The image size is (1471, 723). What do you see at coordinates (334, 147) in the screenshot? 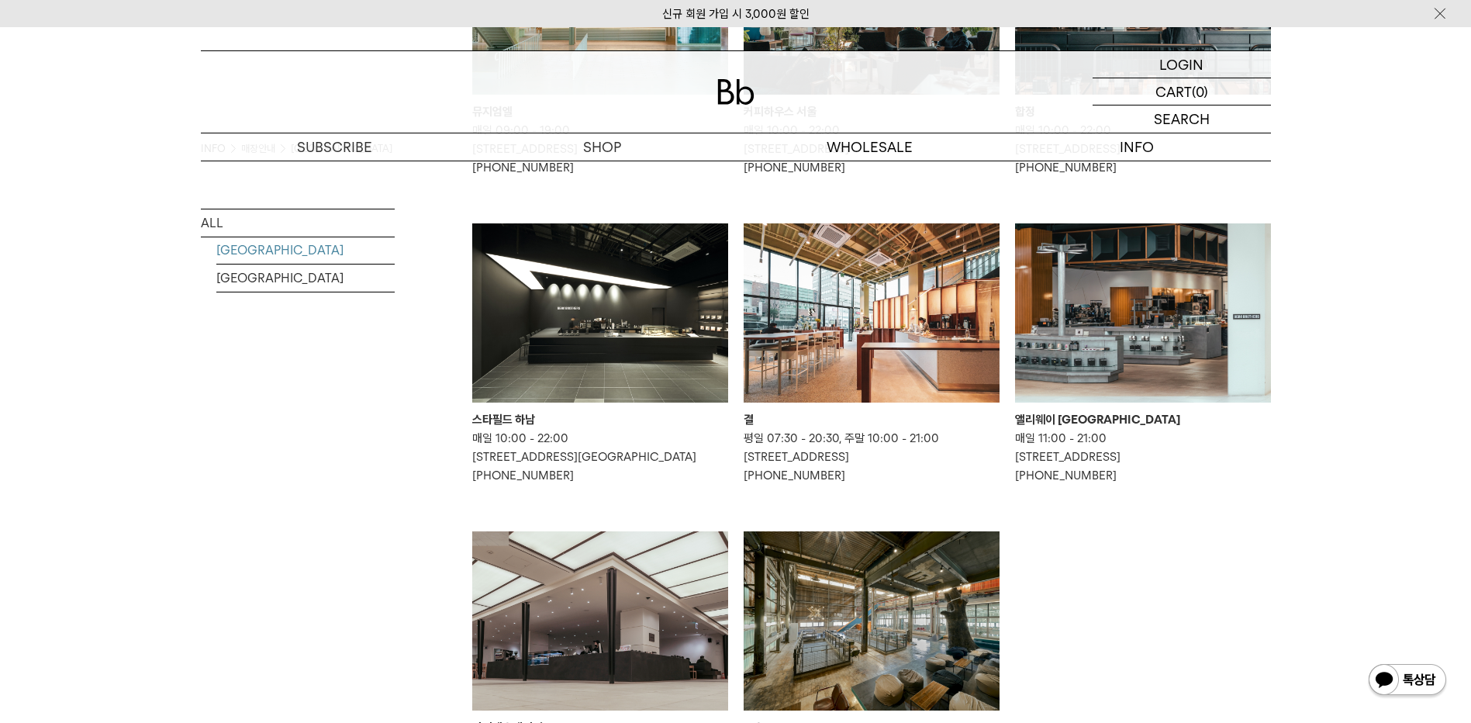
I see `p: SUBSCRIBE` at bounding box center [334, 147].